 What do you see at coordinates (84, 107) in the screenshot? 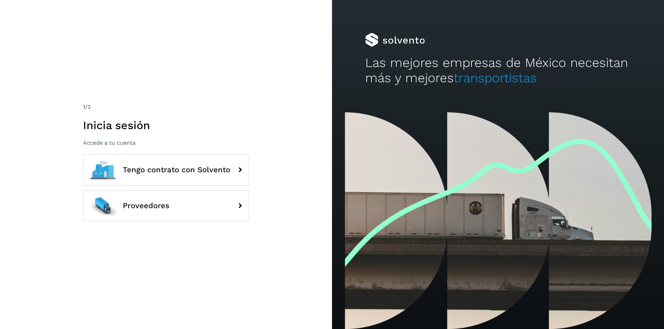
I see `span: 1` at bounding box center [84, 107].